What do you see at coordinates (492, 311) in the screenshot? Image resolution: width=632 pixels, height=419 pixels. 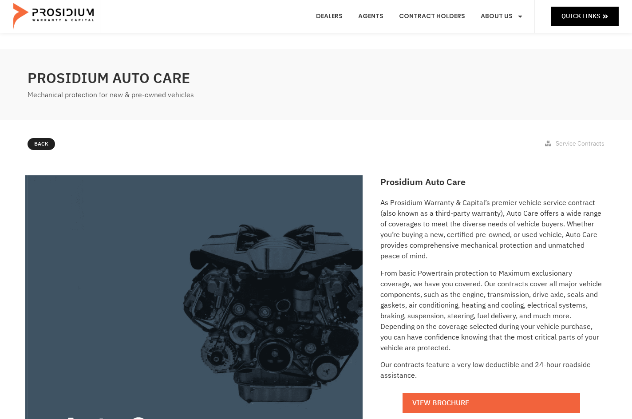 I see `p: From basic Powertrain protection to Maximum exclusionary coverage, we have you covered. Our contr...` at bounding box center [492, 311].